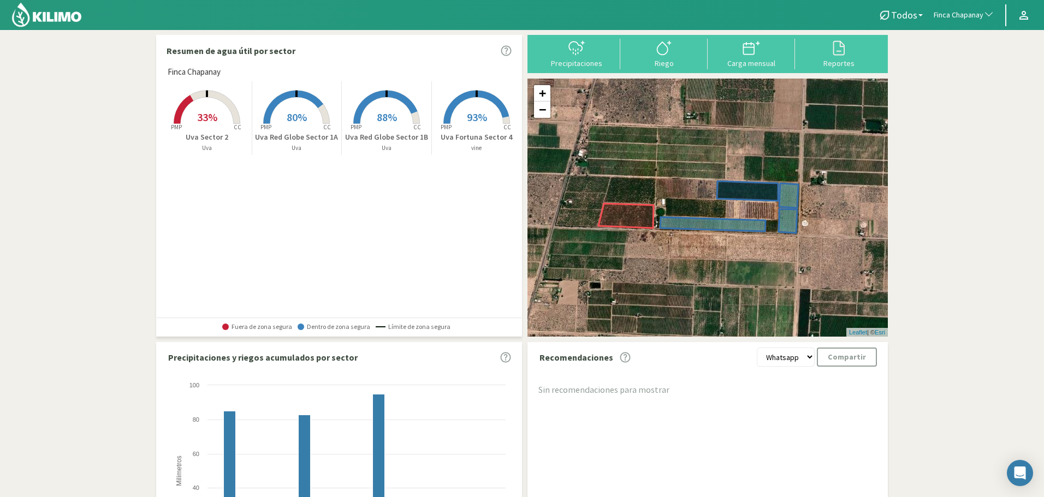  What do you see at coordinates (296, 117) in the screenshot?
I see `span: 80%` at bounding box center [296, 117].